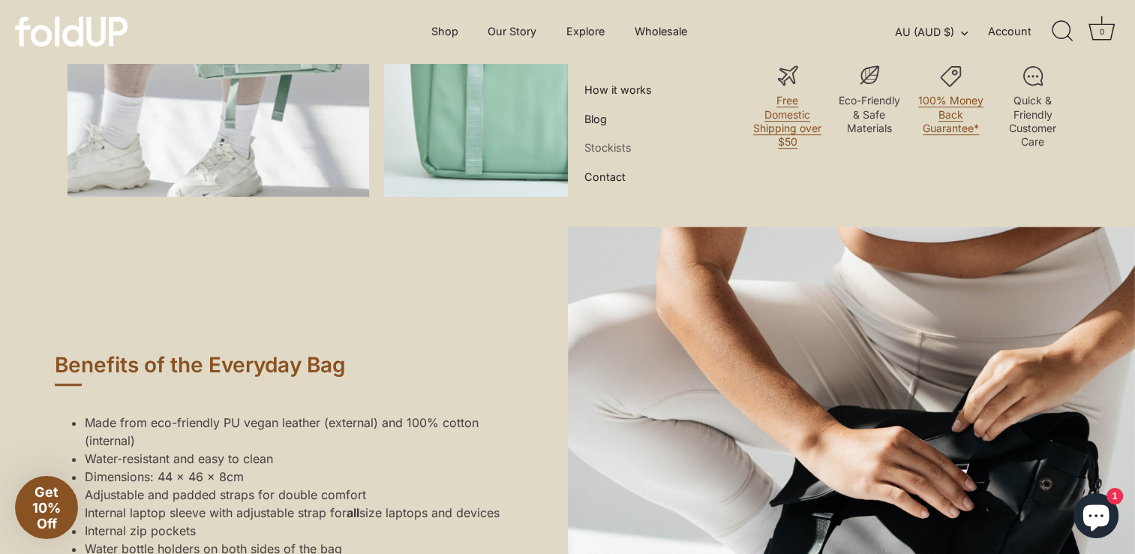  Describe the element at coordinates (869, 114) in the screenshot. I see `p: Eco-Friendly & Safe Materials` at that location.